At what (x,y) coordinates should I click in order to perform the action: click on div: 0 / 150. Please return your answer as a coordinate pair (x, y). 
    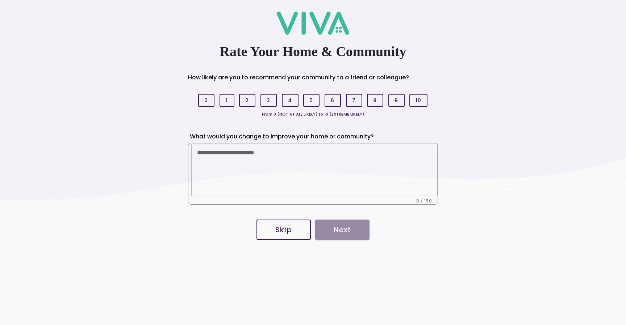
    Looking at the image, I should click on (421, 201).